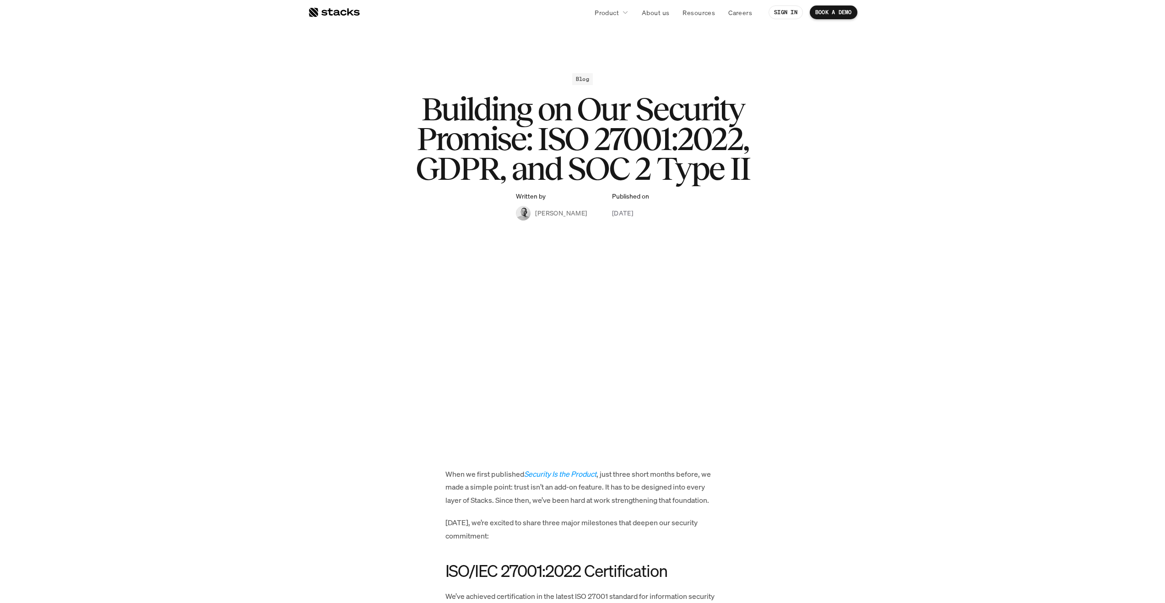  I want to click on p: Careers, so click(740, 12).